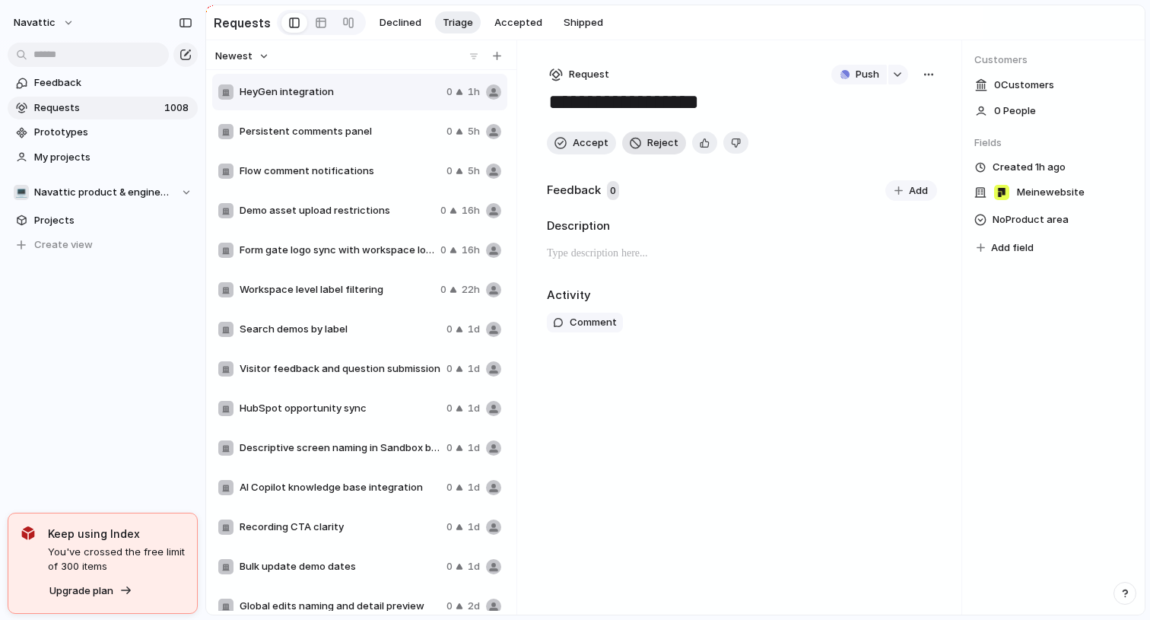 This screenshot has width=1150, height=620. Describe the element at coordinates (116, 559) in the screenshot. I see `span: You've crossed the free limit of 300 items` at that location.